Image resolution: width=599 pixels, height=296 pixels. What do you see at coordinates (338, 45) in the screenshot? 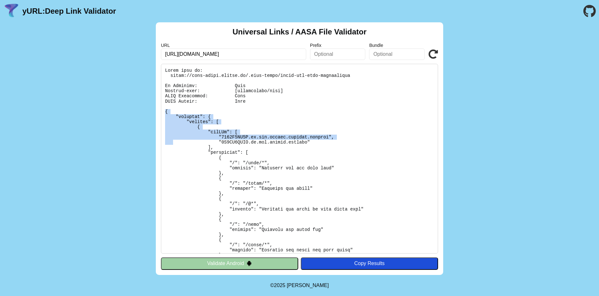
I see `label: Prefix` at bounding box center [338, 45].